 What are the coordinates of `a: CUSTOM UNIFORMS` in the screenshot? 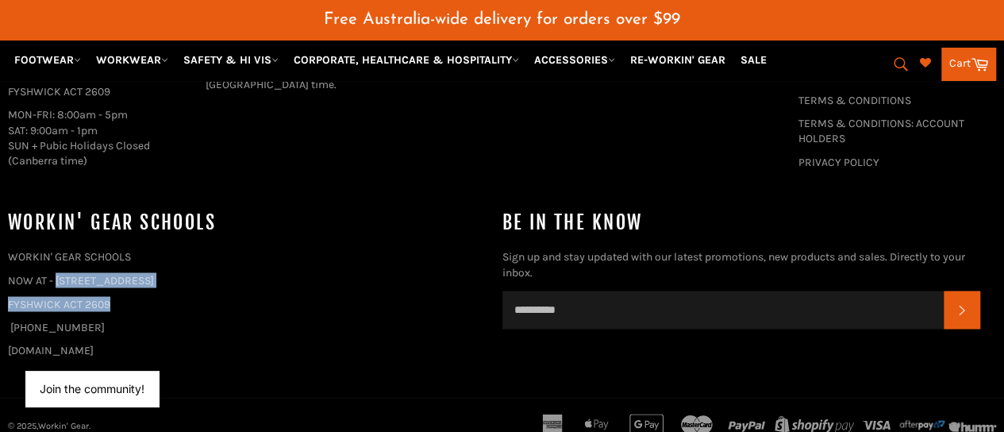 It's located at (650, 77).